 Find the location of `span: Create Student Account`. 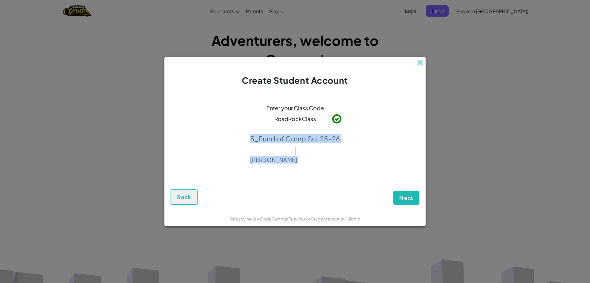

span: Create Student Account is located at coordinates (295, 80).